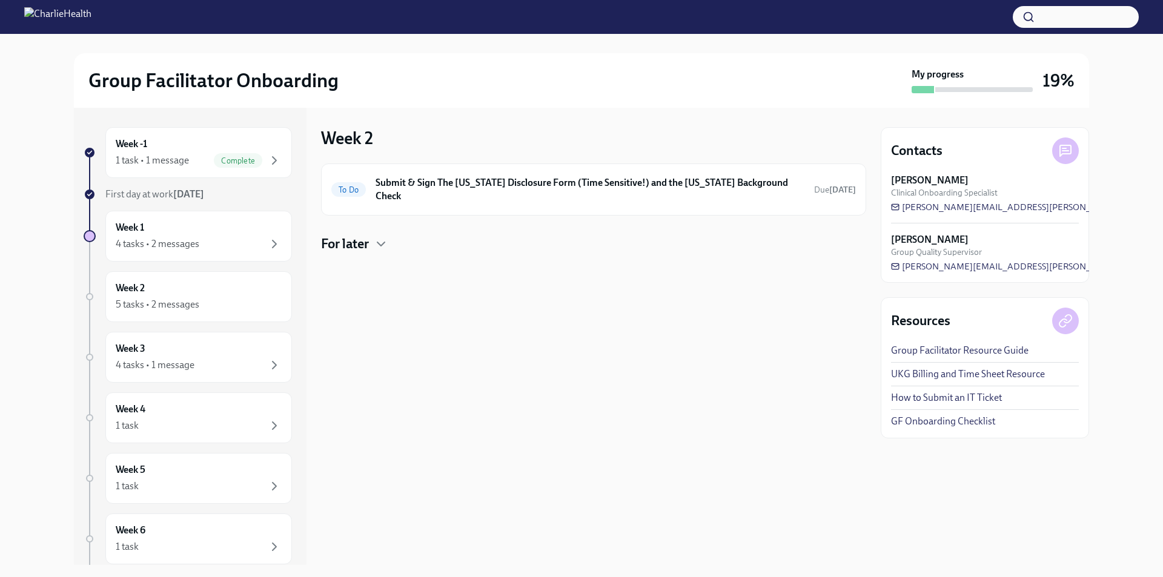  What do you see at coordinates (188, 357) in the screenshot?
I see `a: Week 34 tasks • 1 message` at bounding box center [188, 357].